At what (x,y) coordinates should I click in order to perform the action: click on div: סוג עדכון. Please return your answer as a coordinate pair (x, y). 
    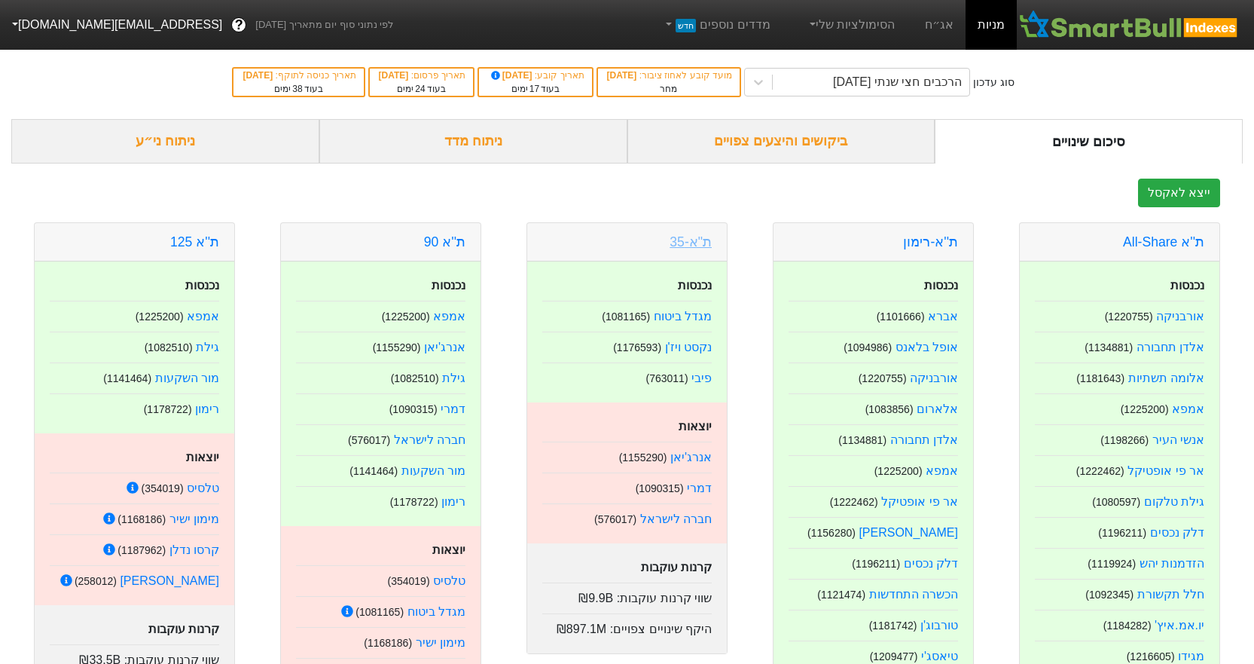
    Looking at the image, I should click on (993, 82).